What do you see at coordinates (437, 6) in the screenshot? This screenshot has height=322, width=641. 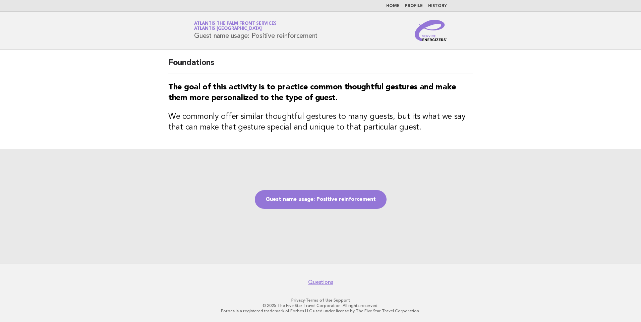 I see `a: History` at bounding box center [437, 6].